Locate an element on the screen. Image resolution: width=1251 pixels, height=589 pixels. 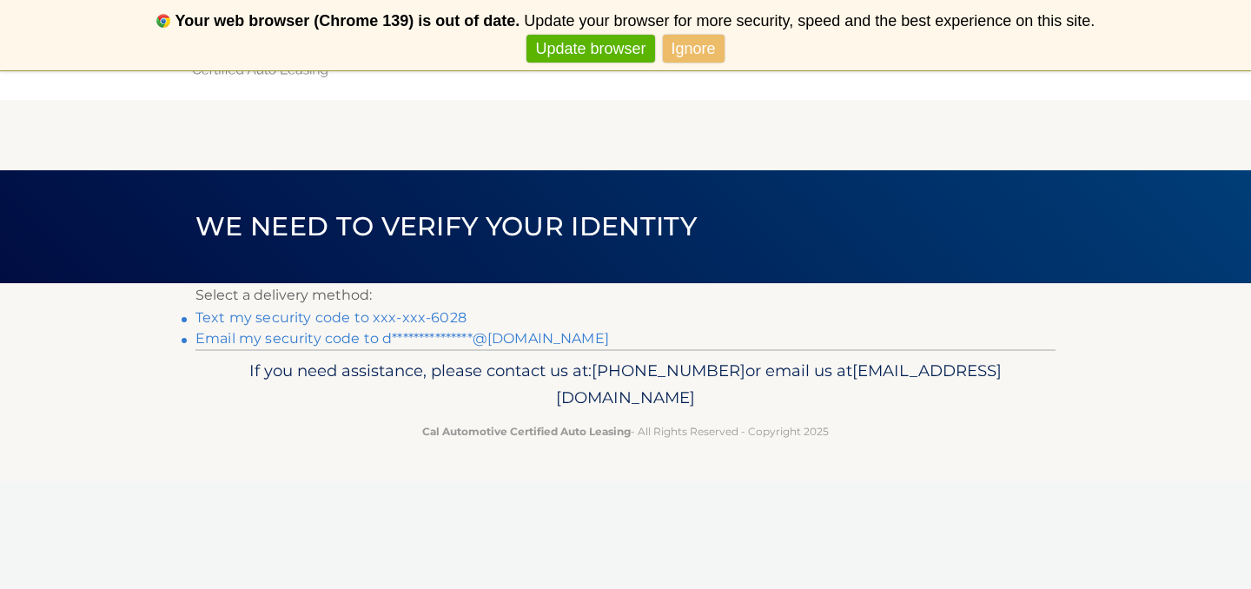
strong: Cal Automotive Certified Auto Leasing is located at coordinates (526, 431).